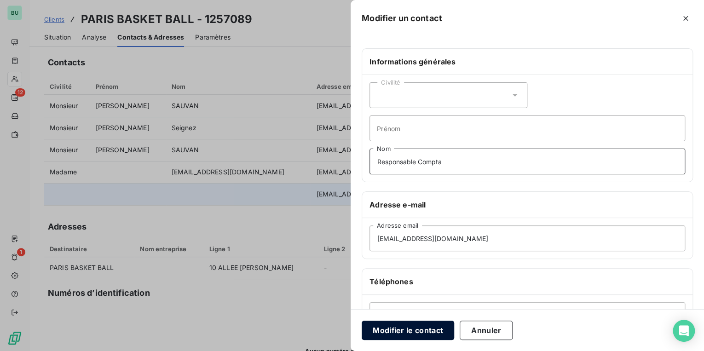  What do you see at coordinates (402, 18) in the screenshot?
I see `h5: Modifier un contact` at bounding box center [402, 18].